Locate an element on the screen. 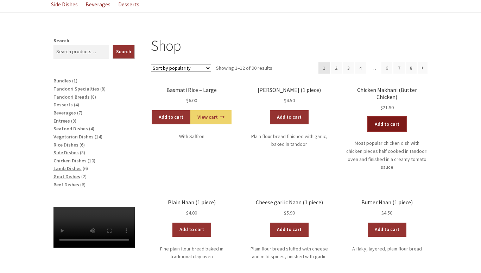 The width and height of the screenshot is (481, 273). a: Add to cart: “Garlic Naan (1 piece)” is located at coordinates (289, 117).